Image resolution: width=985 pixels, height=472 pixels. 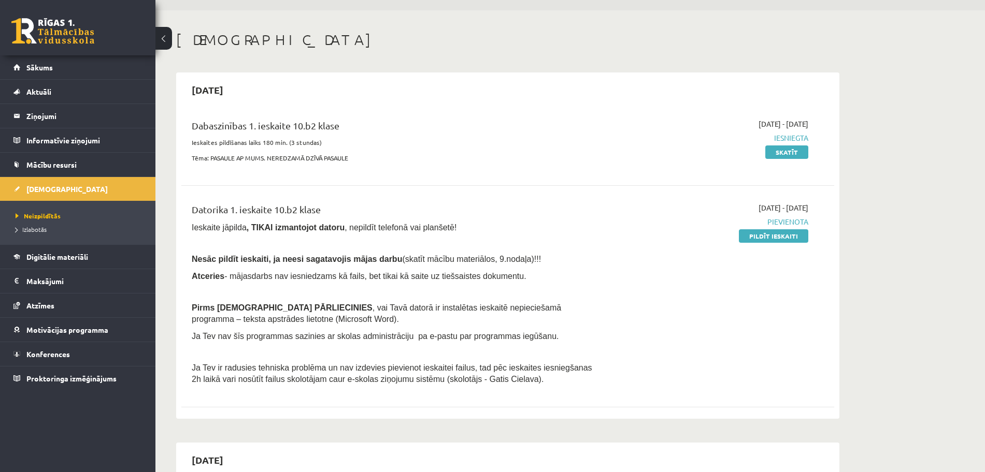 What do you see at coordinates (39, 67) in the screenshot?
I see `span: Sākums` at bounding box center [39, 67].